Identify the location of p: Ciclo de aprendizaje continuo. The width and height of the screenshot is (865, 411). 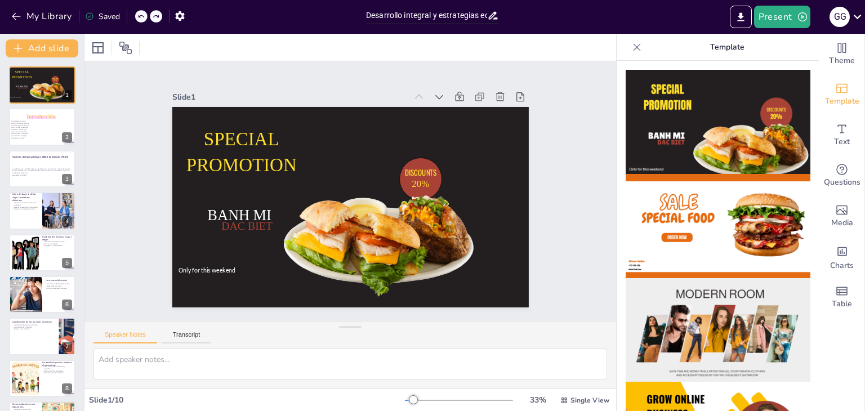
(59, 288).